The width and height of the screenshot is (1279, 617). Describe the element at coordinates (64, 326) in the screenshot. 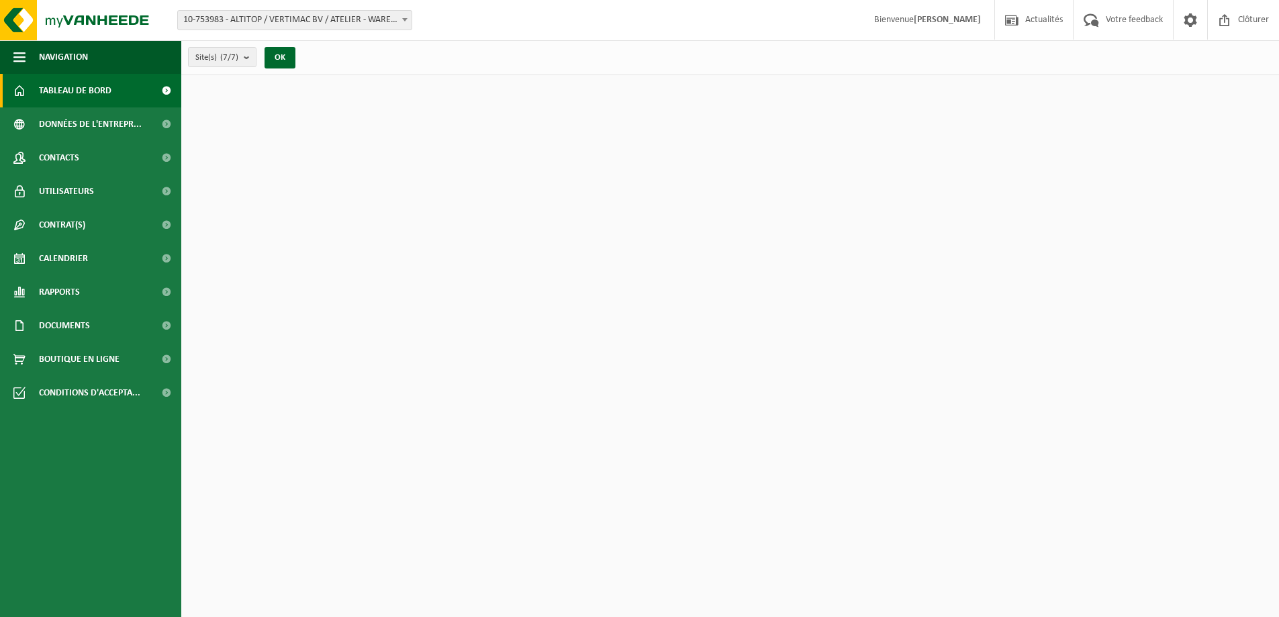

I see `span: Documents` at that location.